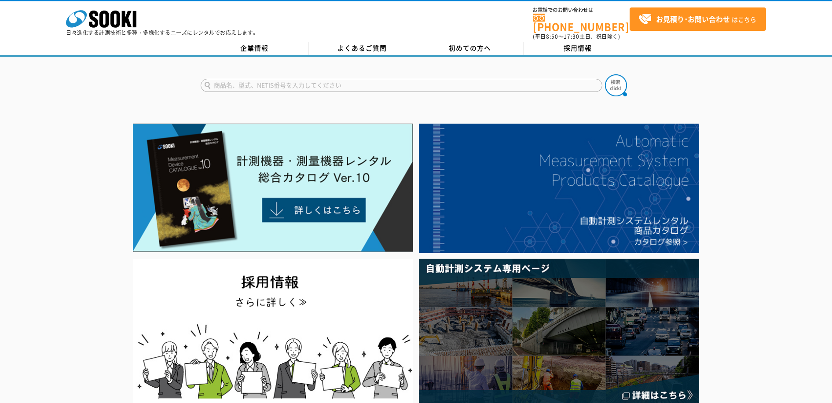 This screenshot has width=832, height=403. What do you see at coordinates (470, 48) in the screenshot?
I see `a: 初めての方へ` at bounding box center [470, 48].